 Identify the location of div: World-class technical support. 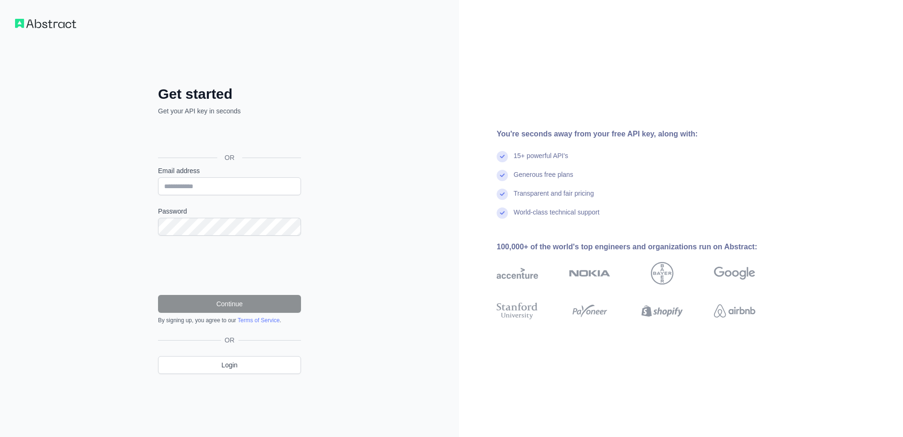
(556, 217).